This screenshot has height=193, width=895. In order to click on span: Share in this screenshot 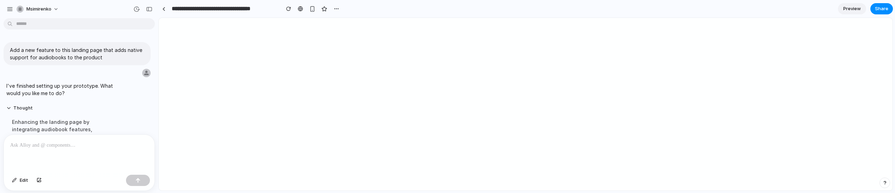, I will do `click(881, 9)`.